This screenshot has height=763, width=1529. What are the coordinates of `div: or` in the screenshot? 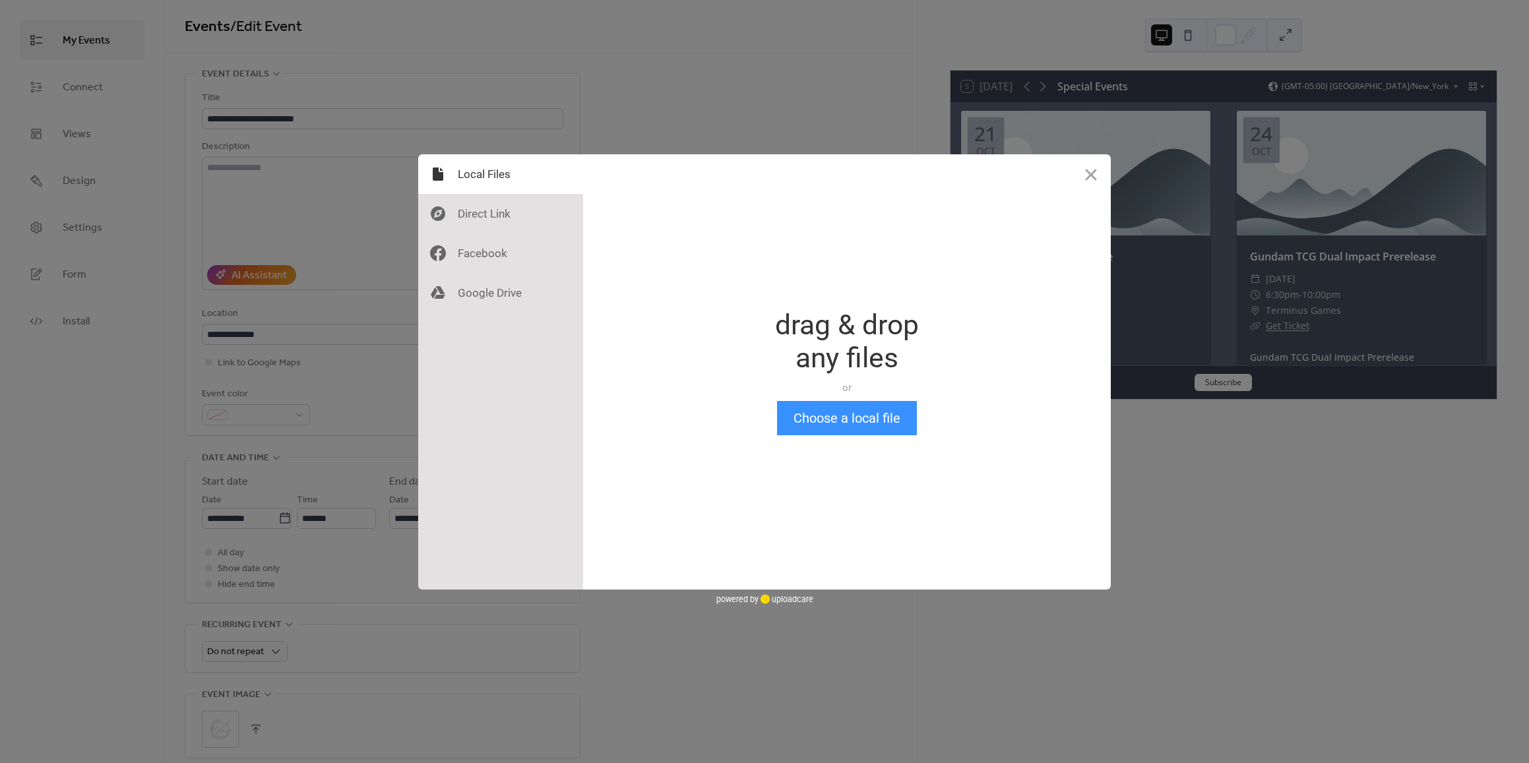 It's located at (847, 388).